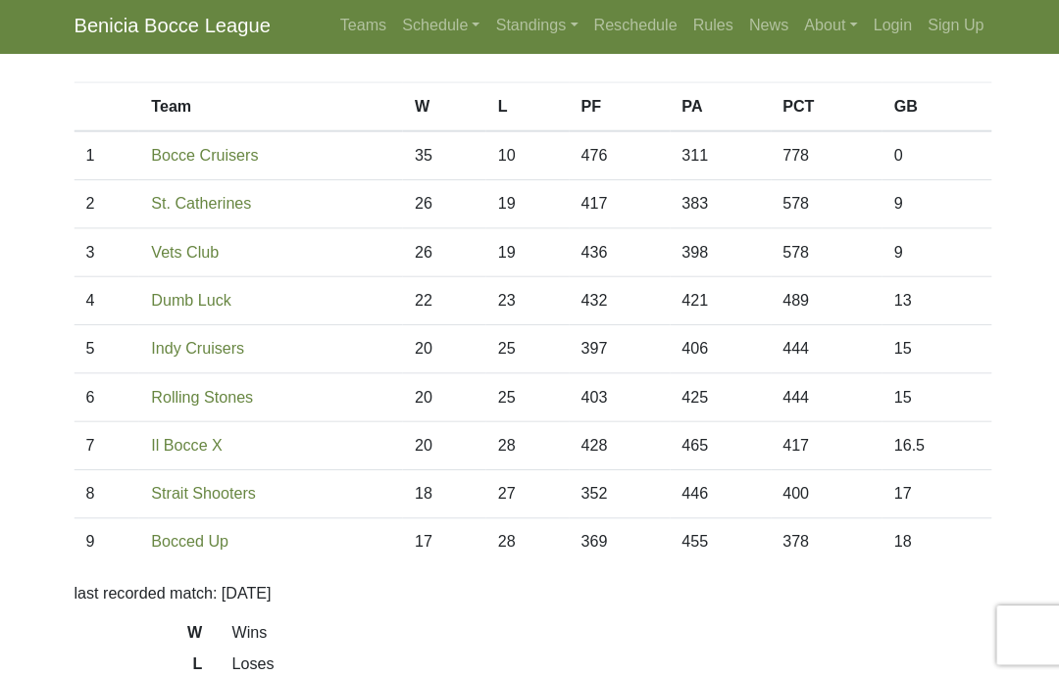 The width and height of the screenshot is (1059, 676). I want to click on a: Benicia Bocce League, so click(171, 27).